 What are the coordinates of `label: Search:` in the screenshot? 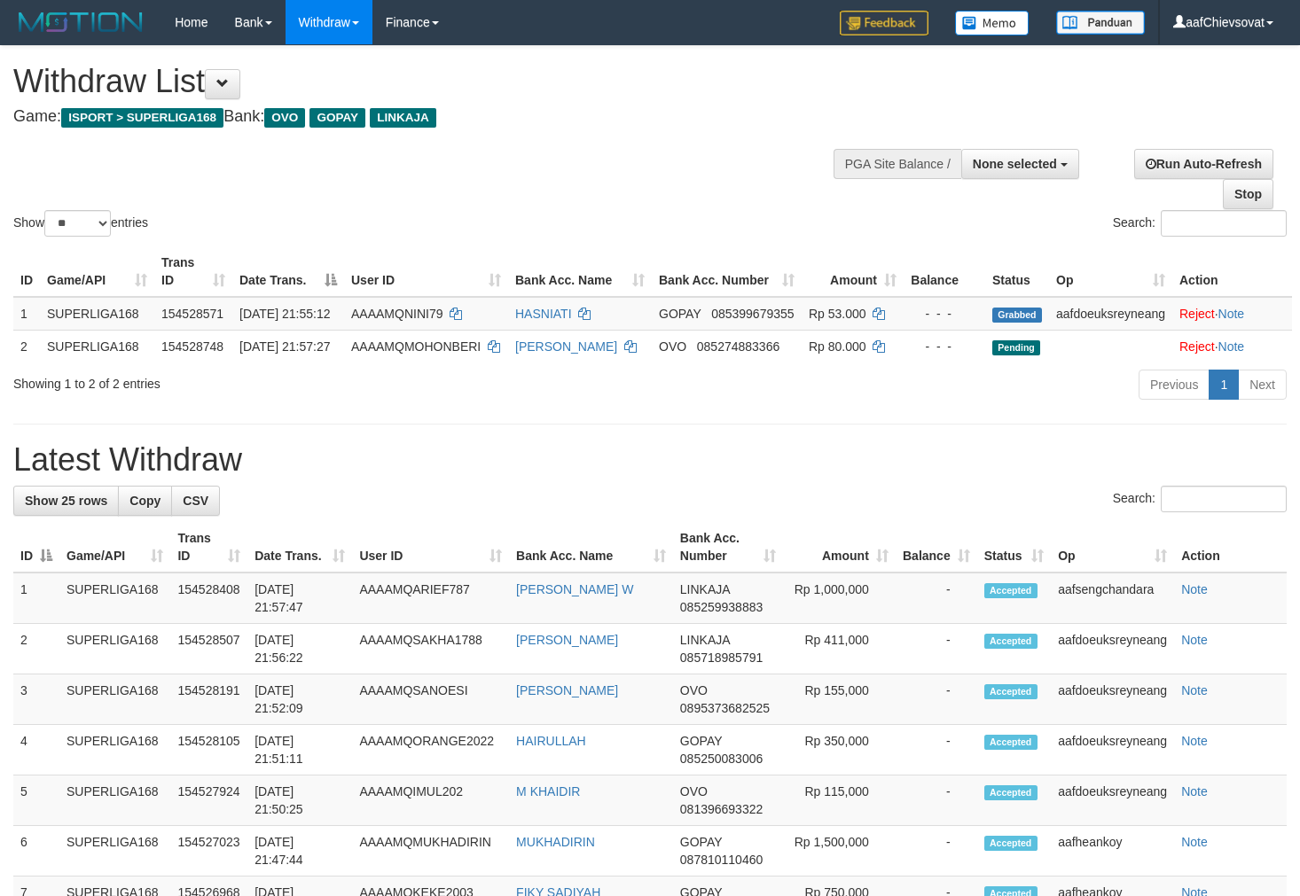 It's located at (1200, 499).